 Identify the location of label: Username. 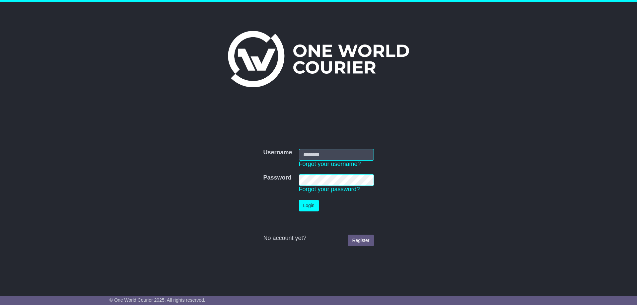
(277, 153).